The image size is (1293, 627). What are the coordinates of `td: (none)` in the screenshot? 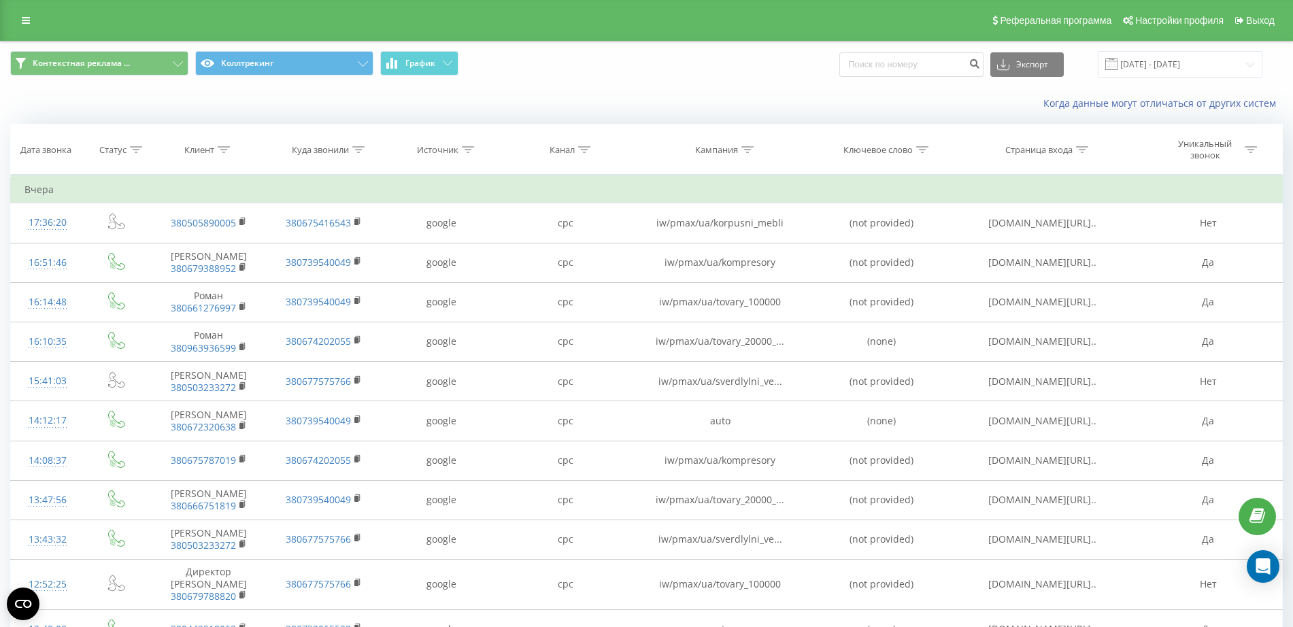 It's located at (881, 341).